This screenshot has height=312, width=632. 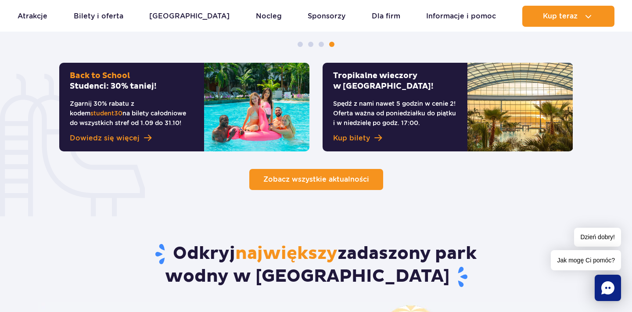 What do you see at coordinates (132, 138) in the screenshot?
I see `a: Dowiedz się więcej` at bounding box center [132, 138].